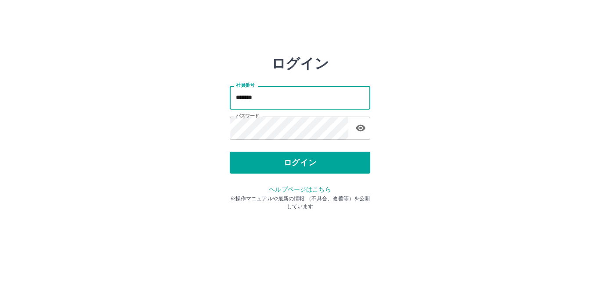  Describe the element at coordinates (300, 203) in the screenshot. I see `p: ※操作マニュアルや最新の情報 （不具合、改善等）を公開しています` at that location.